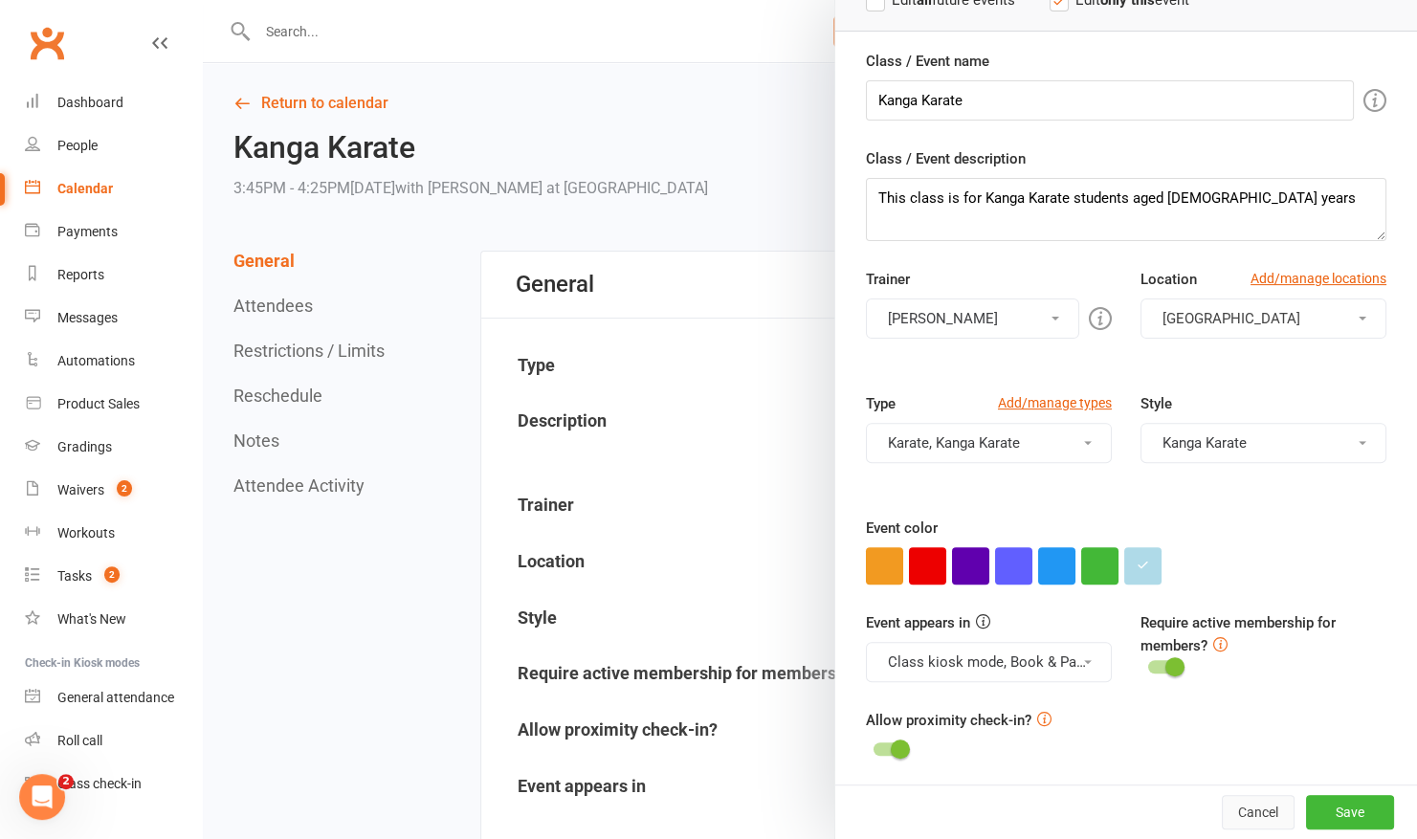 The height and width of the screenshot is (839, 1417). I want to click on div: Dashboard, so click(90, 102).